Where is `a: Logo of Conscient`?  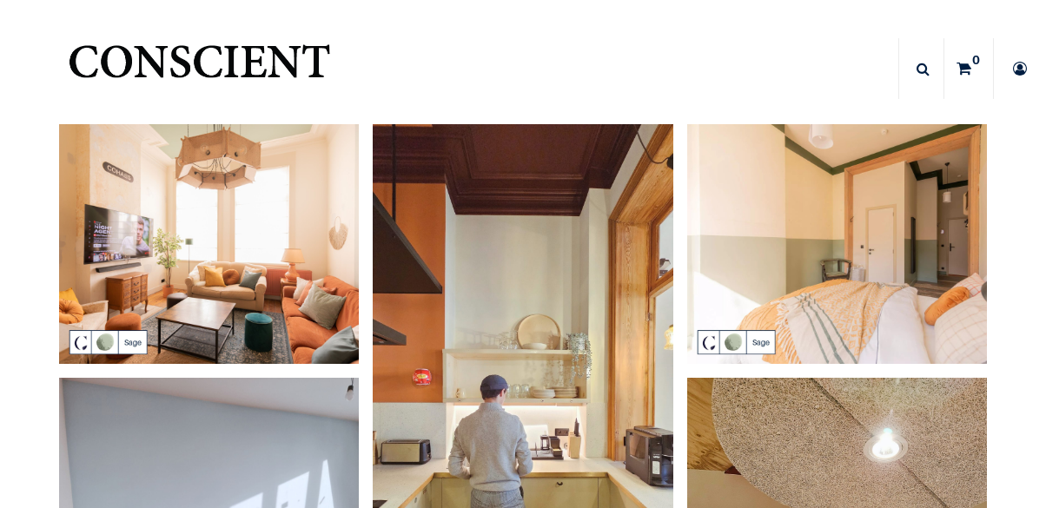
a: Logo of Conscient is located at coordinates (199, 69).